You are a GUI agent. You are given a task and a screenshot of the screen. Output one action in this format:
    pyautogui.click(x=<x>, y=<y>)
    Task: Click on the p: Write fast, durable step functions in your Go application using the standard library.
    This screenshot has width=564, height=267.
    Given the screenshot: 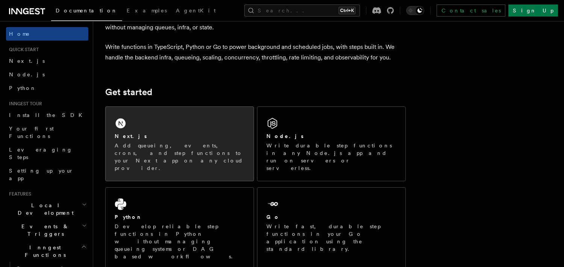 What is the action you would take?
    pyautogui.click(x=332, y=238)
    